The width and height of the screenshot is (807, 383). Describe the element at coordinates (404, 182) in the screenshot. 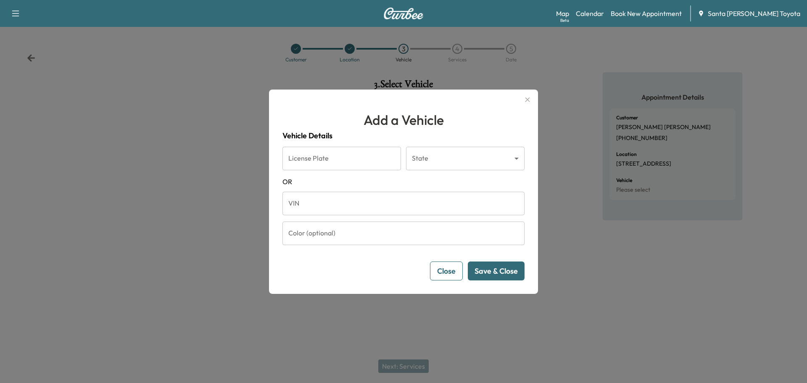

I see `span: OR` at that location.